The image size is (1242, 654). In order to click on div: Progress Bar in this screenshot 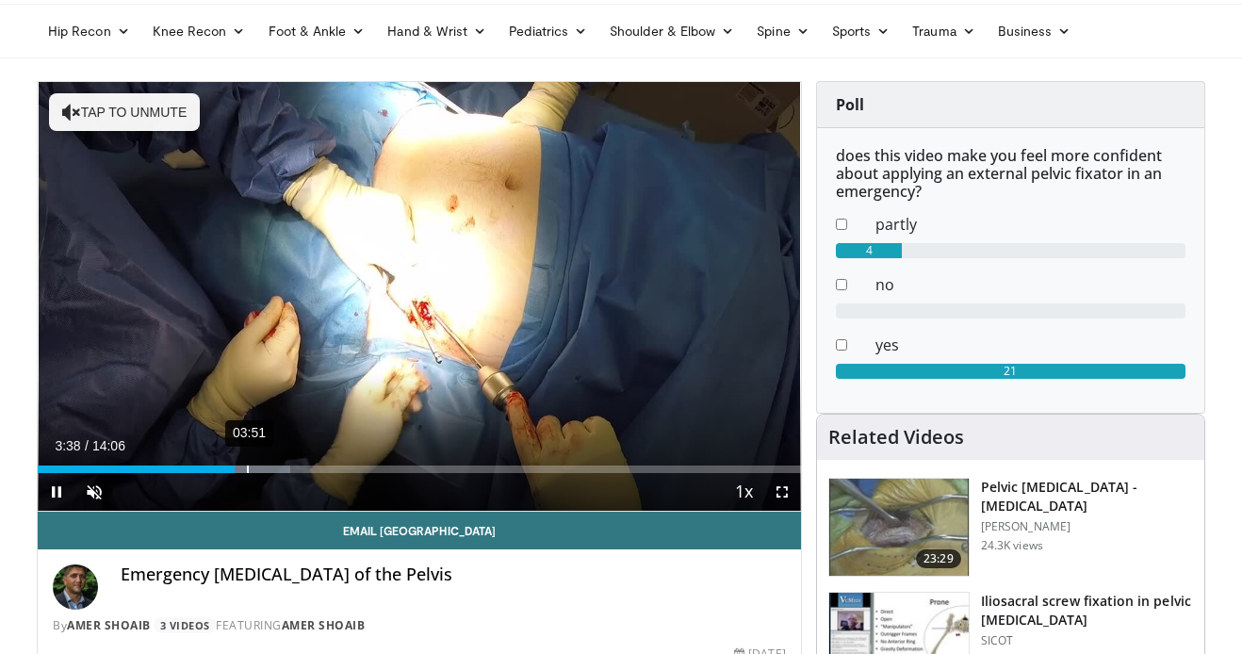, I will do `click(419, 469)`.